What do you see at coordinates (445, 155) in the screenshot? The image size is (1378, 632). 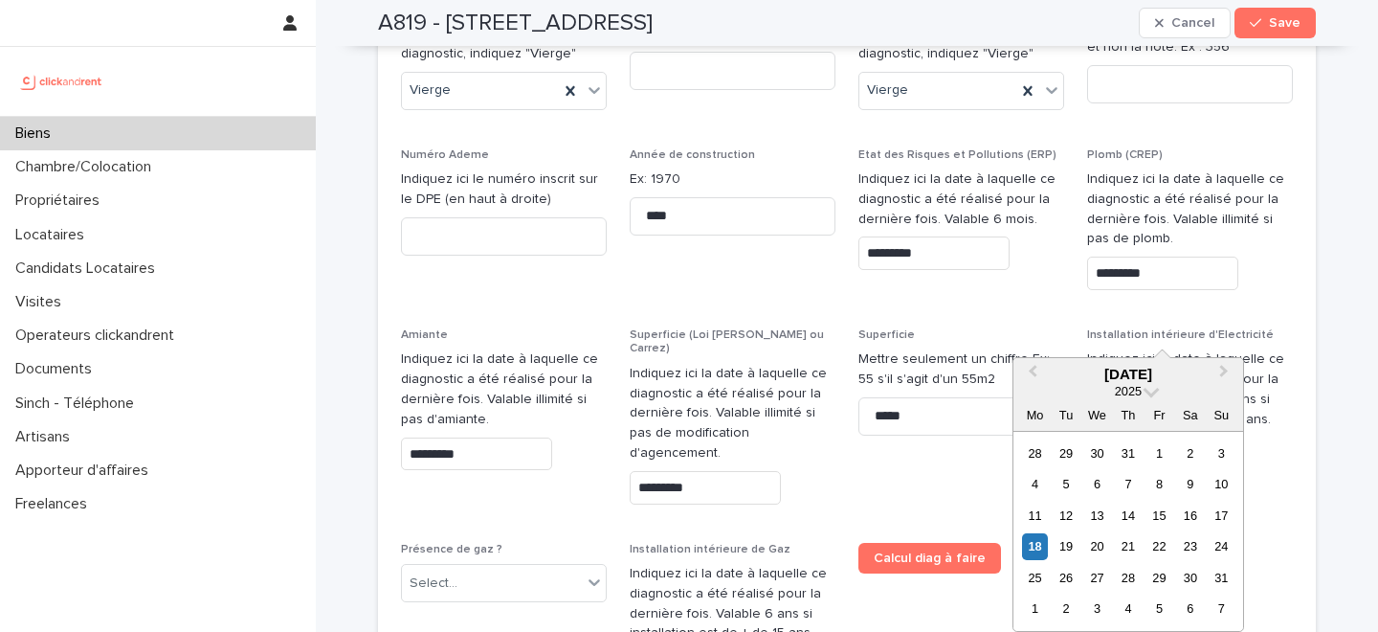 I see `span: Numéro Ademe` at bounding box center [445, 155].